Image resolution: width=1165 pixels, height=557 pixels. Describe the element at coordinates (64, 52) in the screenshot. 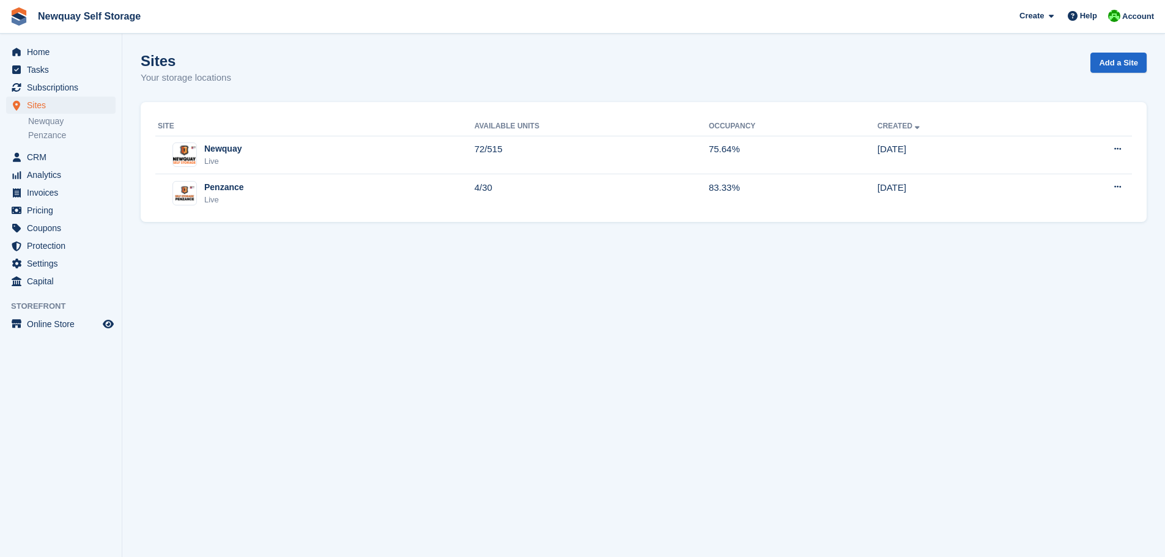

I see `span: Home` at that location.